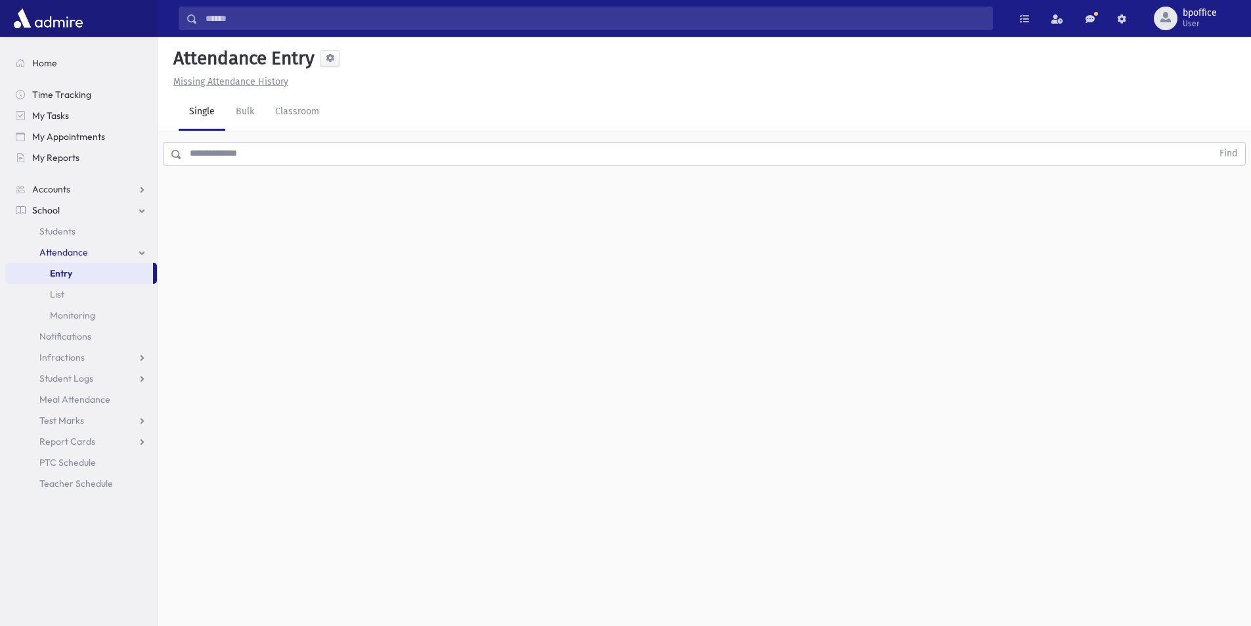 Image resolution: width=1251 pixels, height=626 pixels. What do you see at coordinates (72, 315) in the screenshot?
I see `span: Monitoring` at bounding box center [72, 315].